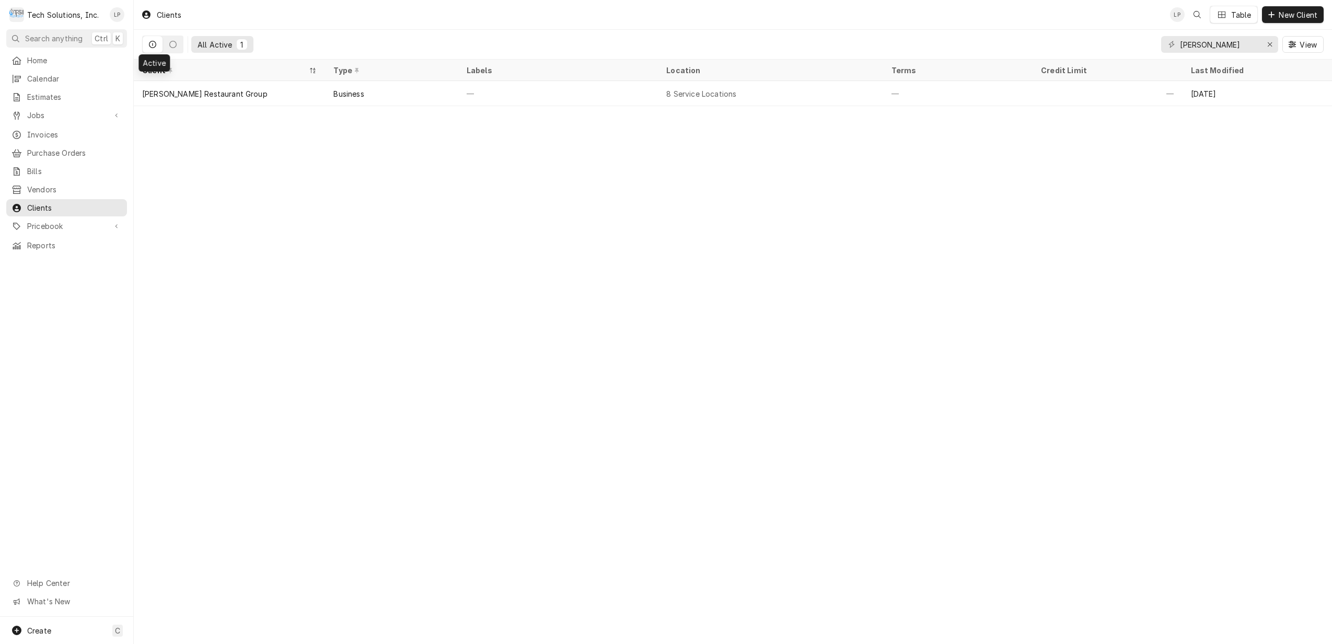 Image resolution: width=1332 pixels, height=644 pixels. I want to click on button: View, so click(1303, 44).